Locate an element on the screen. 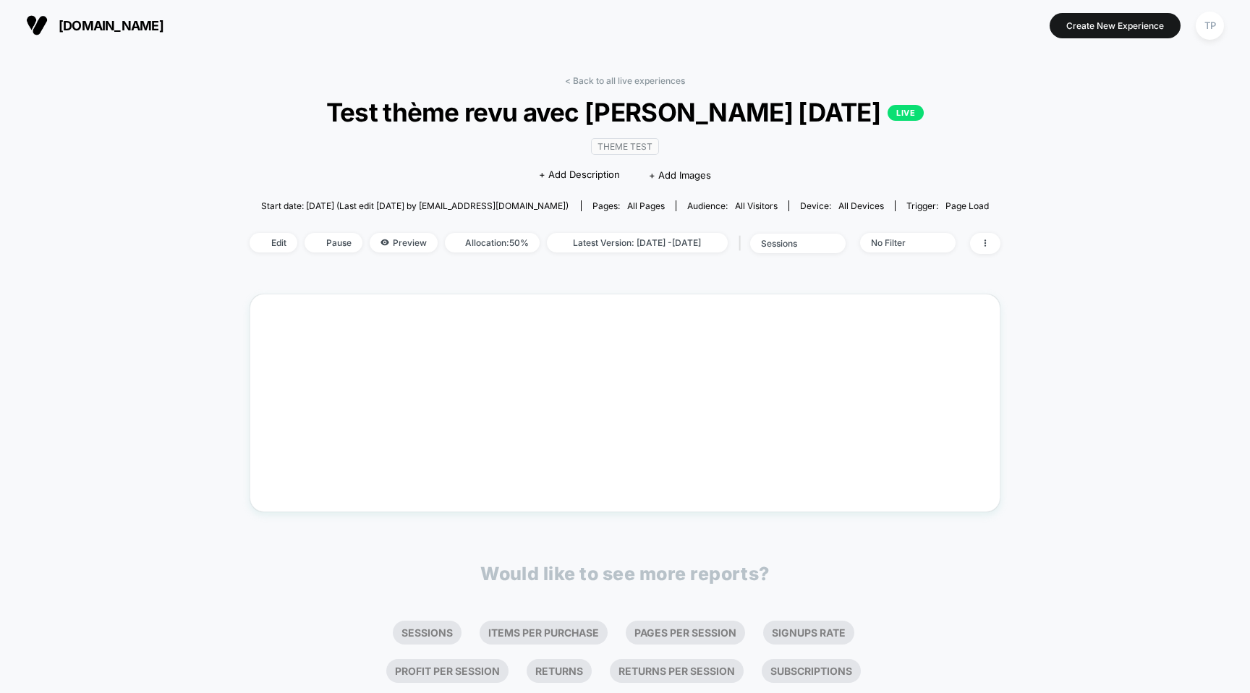 The image size is (1250, 693). div: No Filter is located at coordinates (900, 242).